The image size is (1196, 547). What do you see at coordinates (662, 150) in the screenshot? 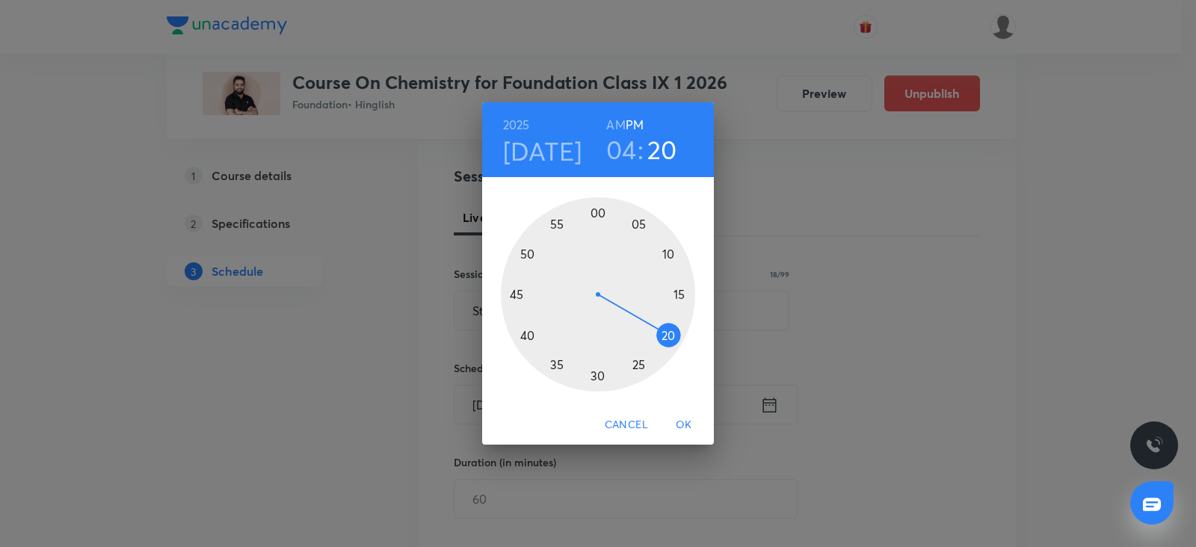
I see `h3: 20` at bounding box center [662, 150].